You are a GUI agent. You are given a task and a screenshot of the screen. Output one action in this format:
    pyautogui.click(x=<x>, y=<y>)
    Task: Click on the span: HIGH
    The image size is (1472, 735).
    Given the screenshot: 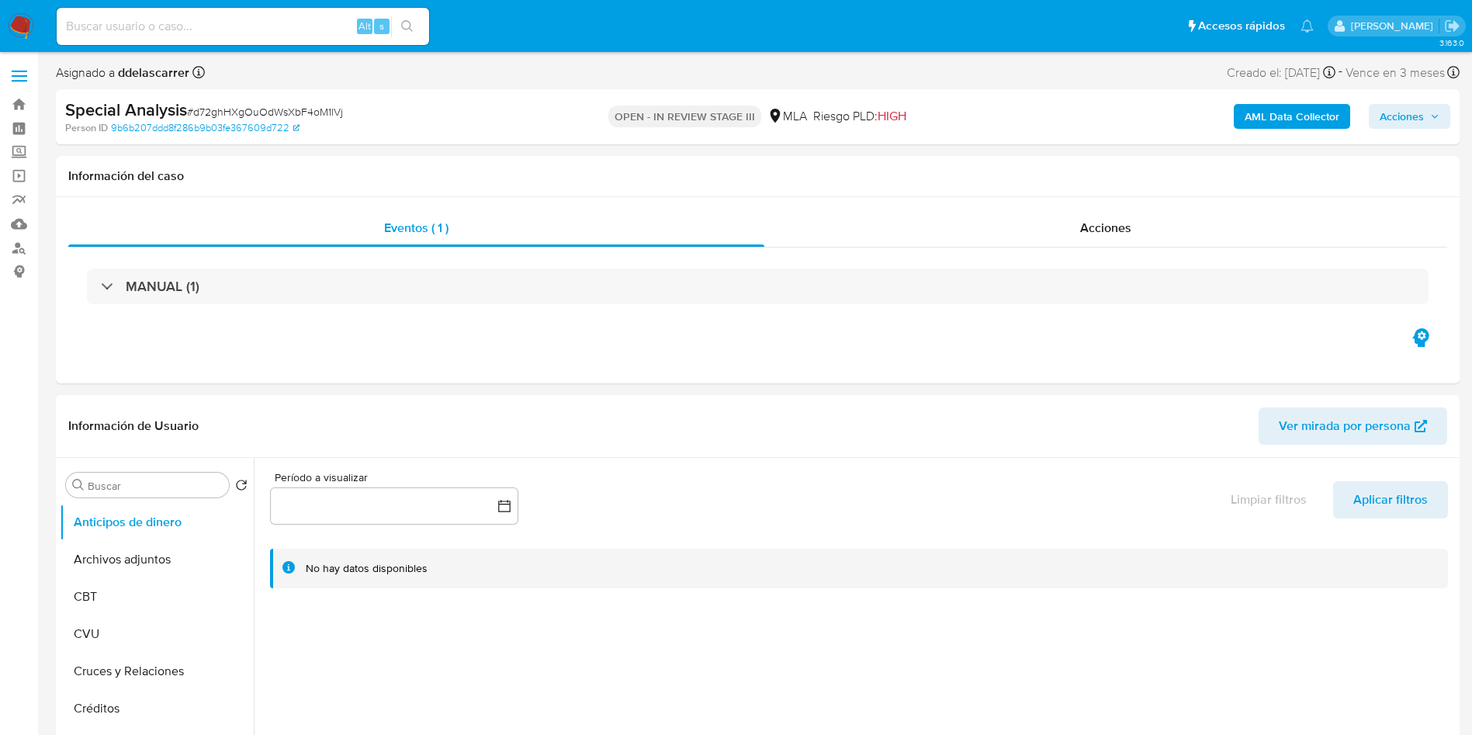 What is the action you would take?
    pyautogui.click(x=891, y=116)
    